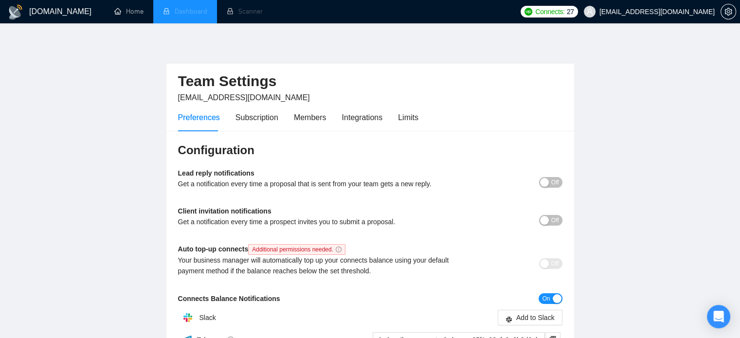  Describe the element at coordinates (229, 299) in the screenshot. I see `b: Connects Balance Notifications` at that location.